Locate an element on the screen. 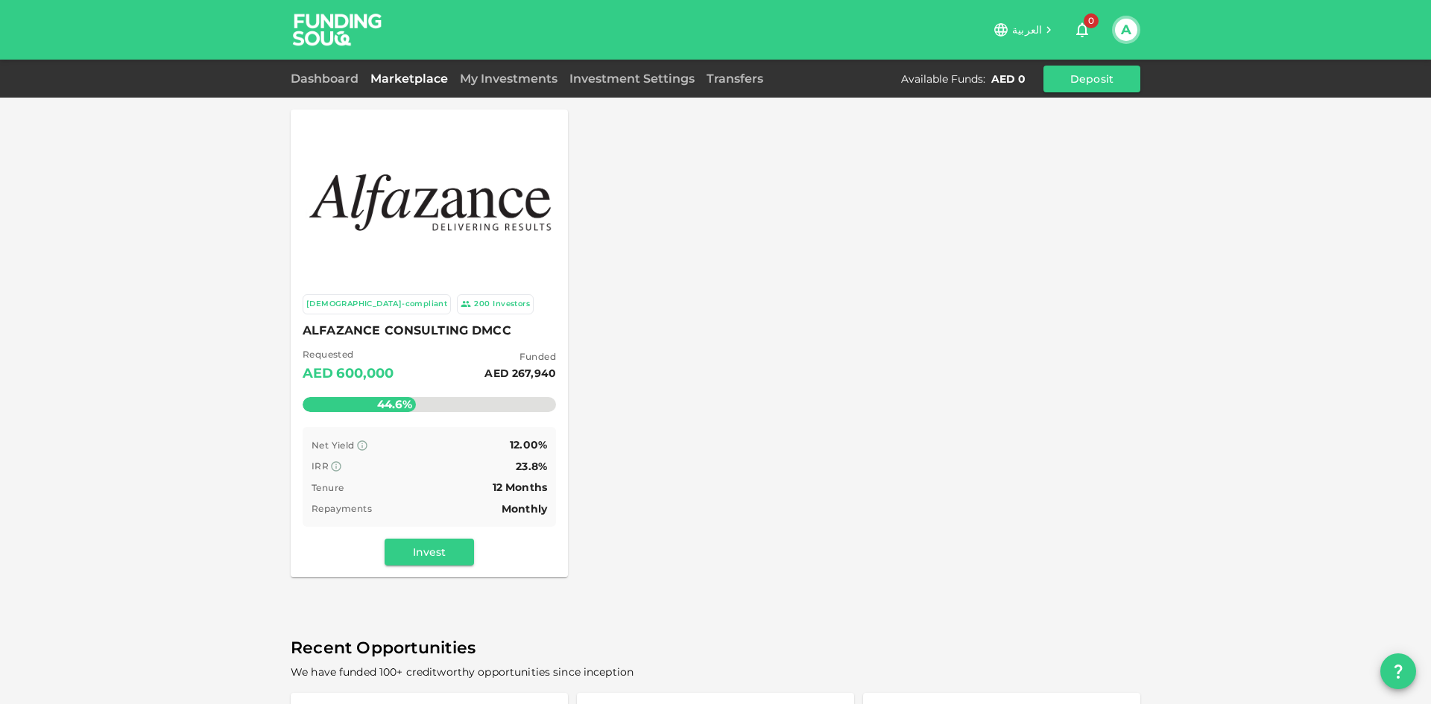 This screenshot has width=1431, height=704. span: Requested is located at coordinates (348, 355).